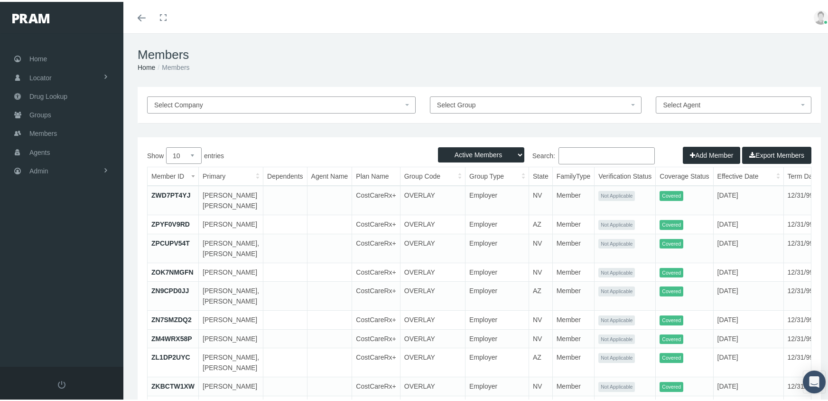  I want to click on li: Members, so click(172, 66).